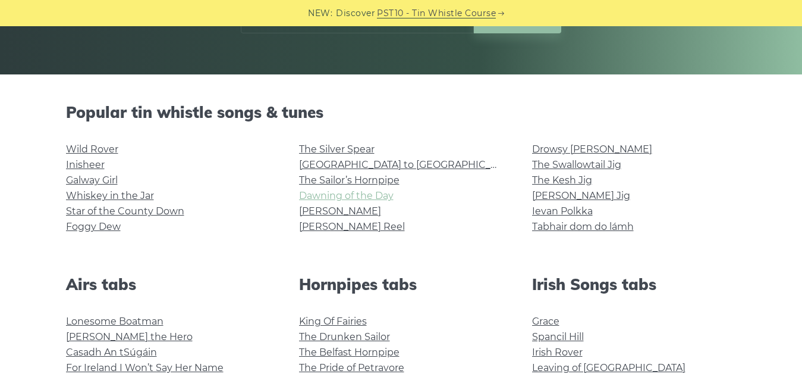 This screenshot has height=377, width=802. I want to click on h2: Airs tabs, so click(168, 284).